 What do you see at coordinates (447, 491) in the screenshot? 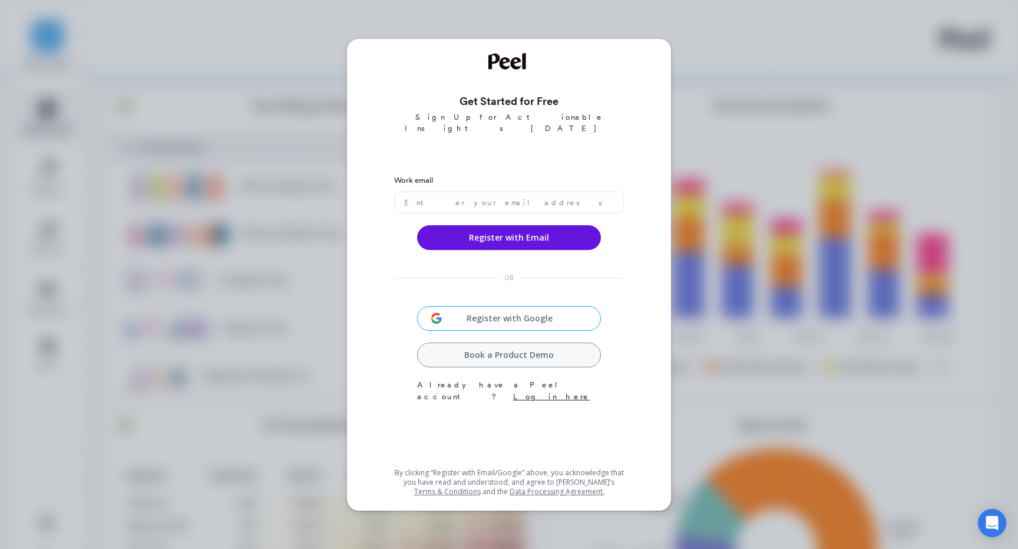
I see `a: Terms & Conditions` at bounding box center [447, 491].